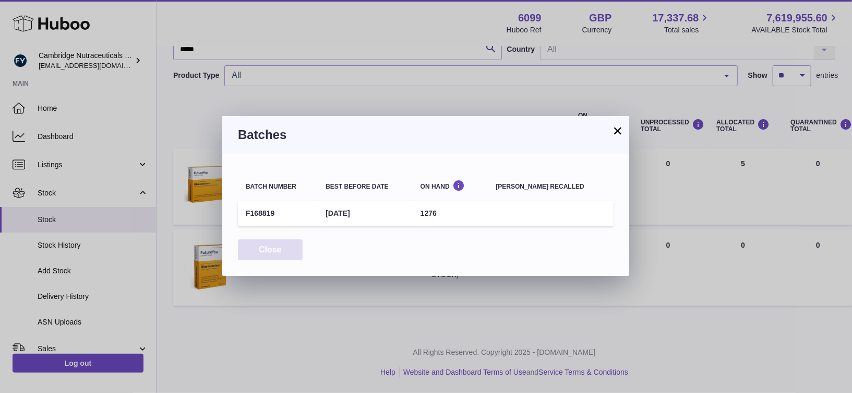 The image size is (852, 393). I want to click on div: On Hand, so click(450, 184).